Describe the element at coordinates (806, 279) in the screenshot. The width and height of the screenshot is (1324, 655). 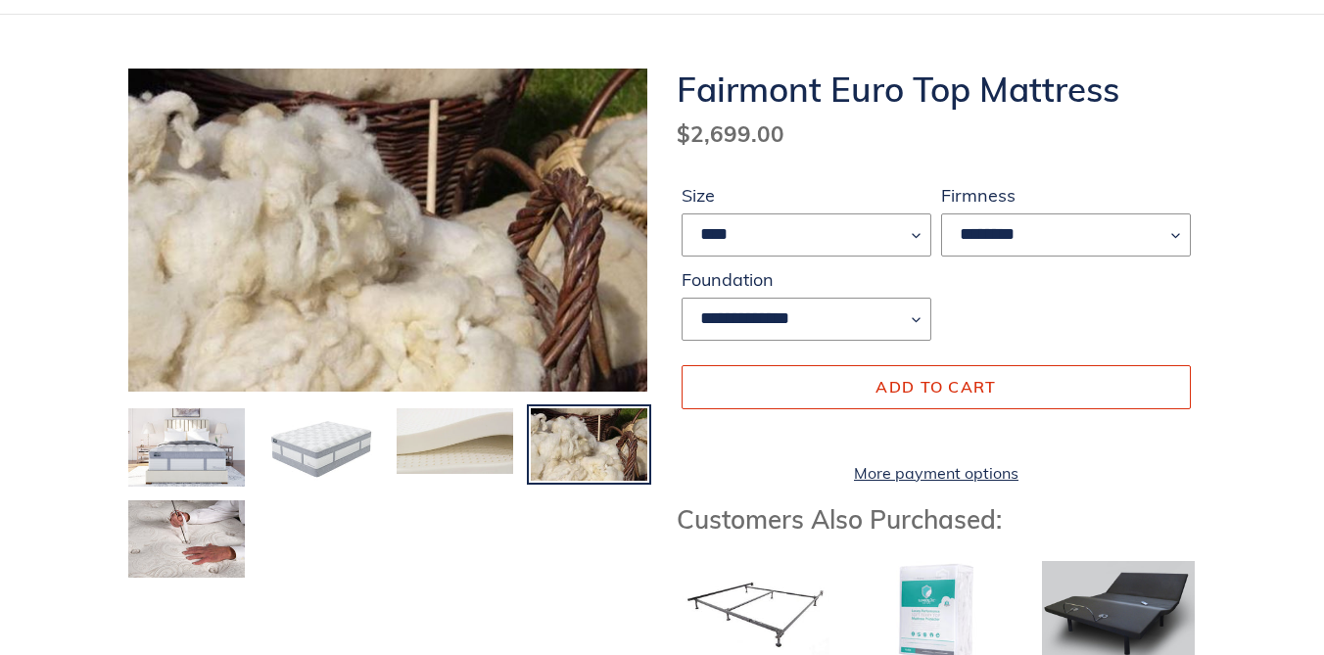
I see `label: Foundation` at that location.